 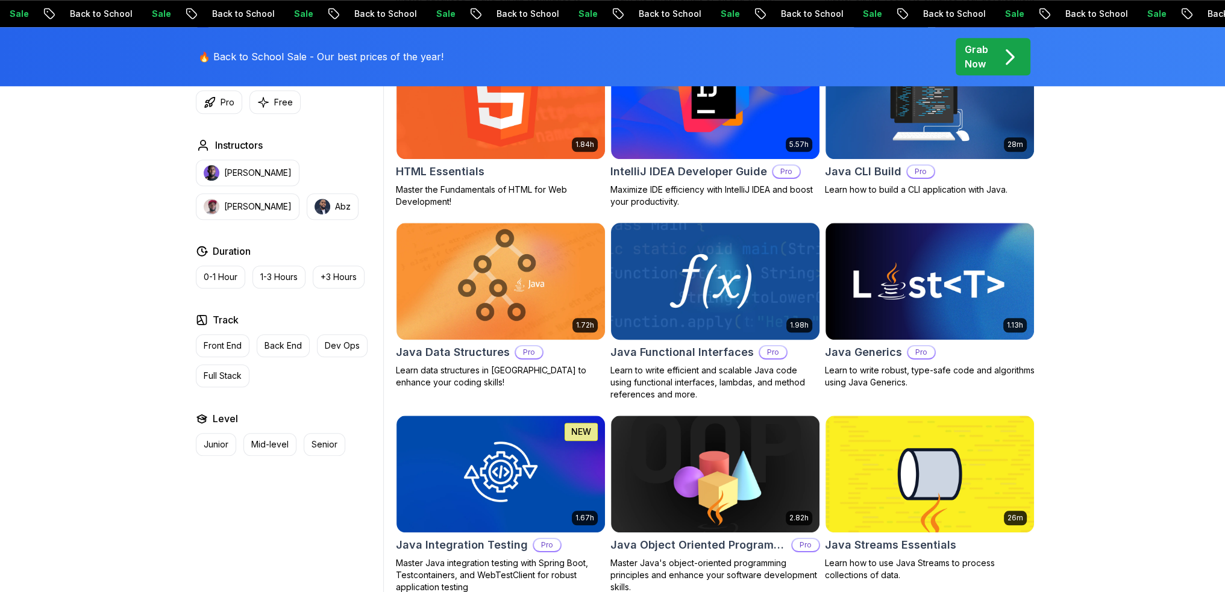 I want to click on p: Abz, so click(x=343, y=207).